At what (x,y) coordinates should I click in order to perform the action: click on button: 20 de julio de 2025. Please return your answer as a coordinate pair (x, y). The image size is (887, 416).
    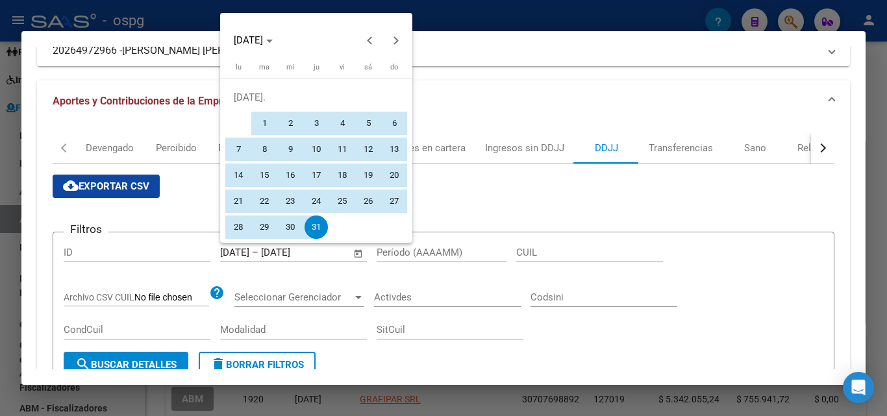
    Looking at the image, I should click on (394, 175).